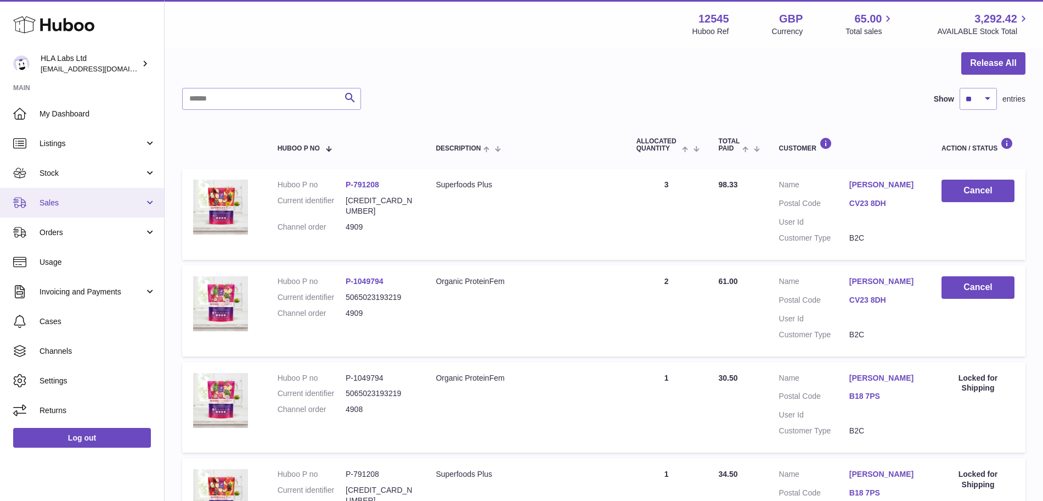 This screenshot has height=501, width=1043. What do you see at coordinates (984, 31) in the screenshot?
I see `span: AVAILABLE Stock Total` at bounding box center [984, 31].